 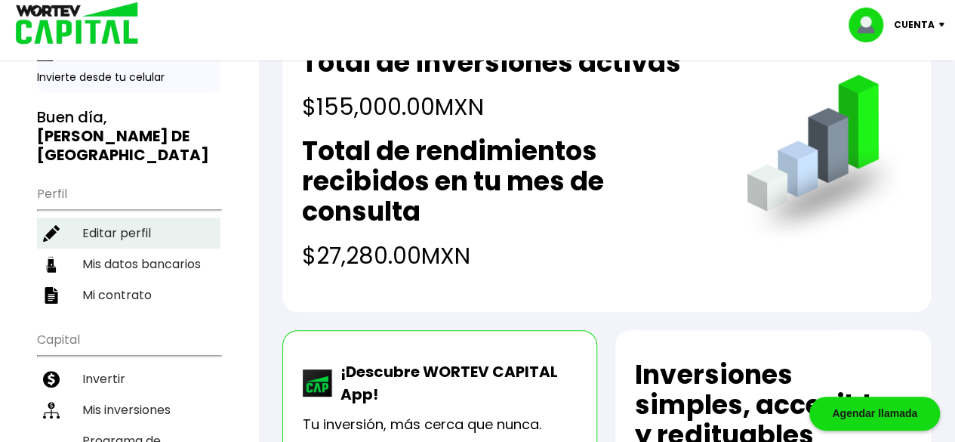 What do you see at coordinates (128, 263) in the screenshot?
I see `a: Mis datos bancarios` at bounding box center [128, 263].